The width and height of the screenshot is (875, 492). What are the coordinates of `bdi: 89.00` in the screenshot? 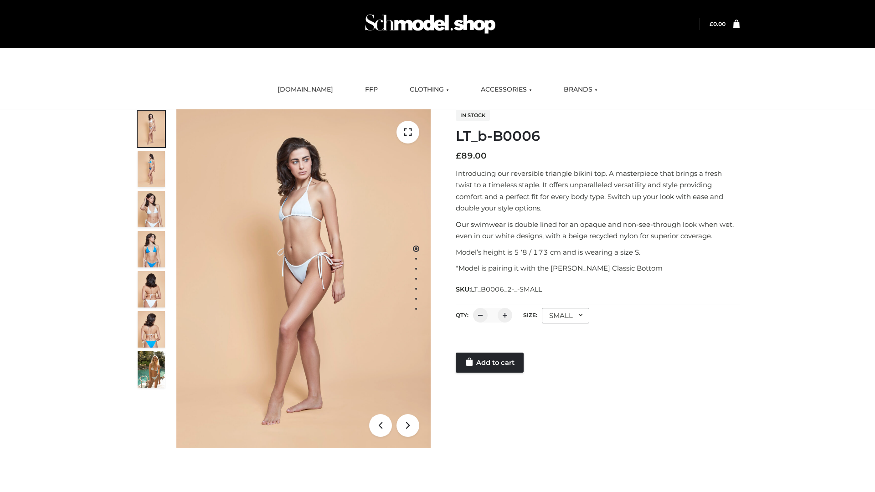 It's located at (471, 156).